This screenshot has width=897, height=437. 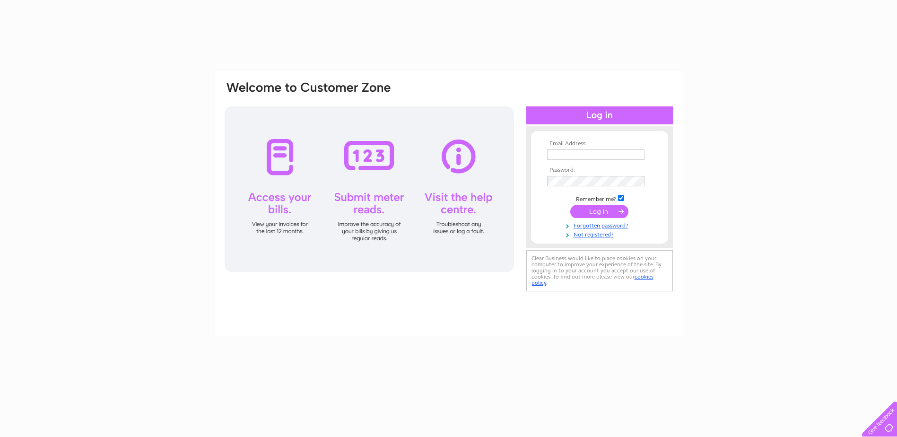 I want to click on a: Not registered?, so click(x=600, y=234).